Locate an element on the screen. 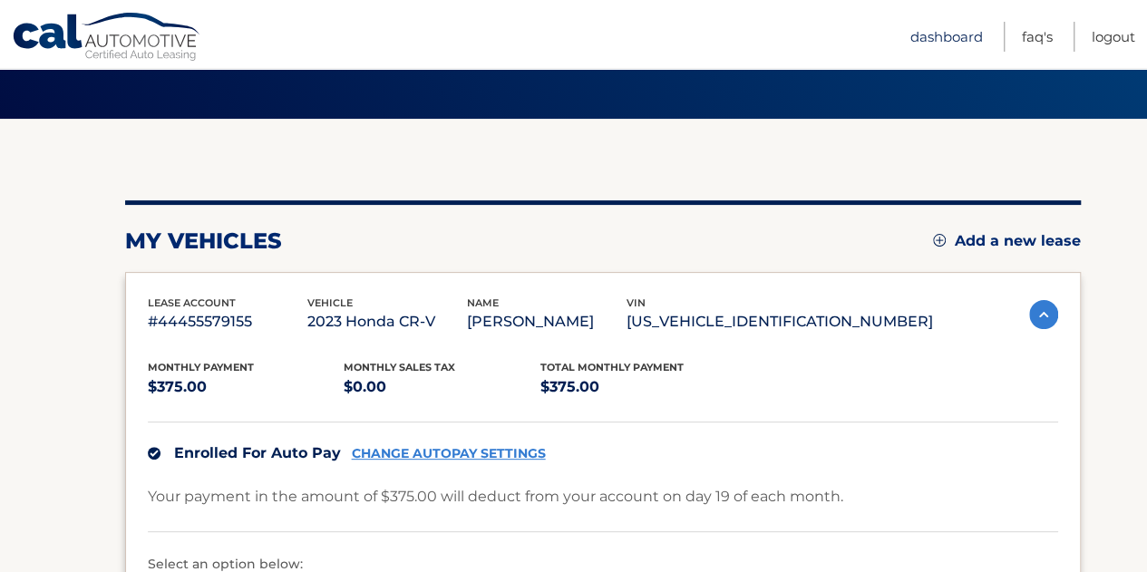  a: Cal Automotive is located at coordinates (107, 38).